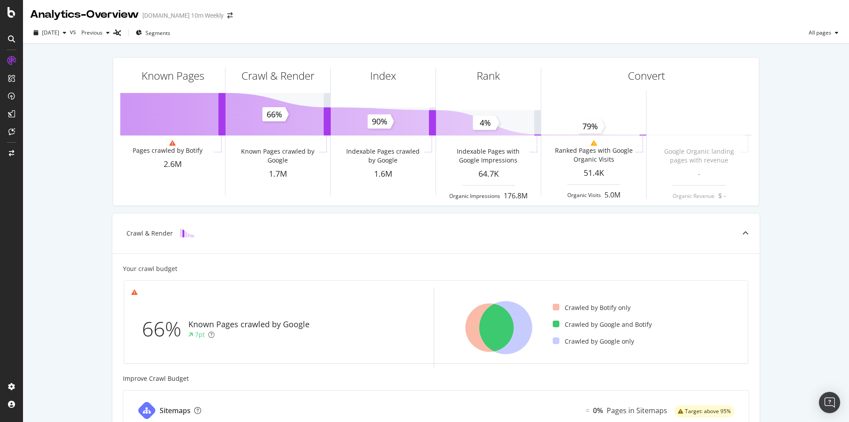 The height and width of the screenshot is (422, 849). Describe the element at coordinates (153, 33) in the screenshot. I see `button: Segments` at that location.